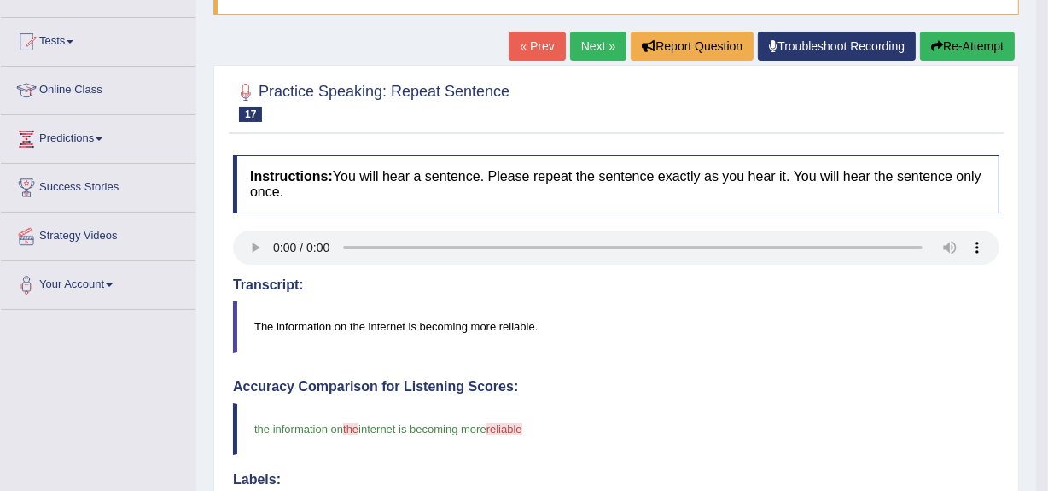 This screenshot has height=491, width=1048. What do you see at coordinates (692, 46) in the screenshot?
I see `button: Report Question` at bounding box center [692, 46].